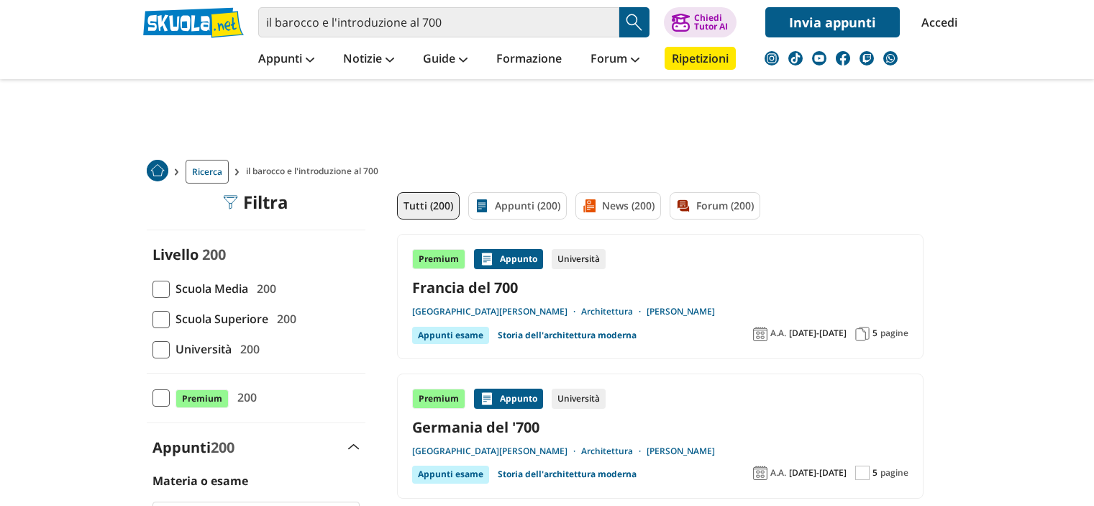 This screenshot has height=506, width=1094. I want to click on div: Filtra, so click(255, 202).